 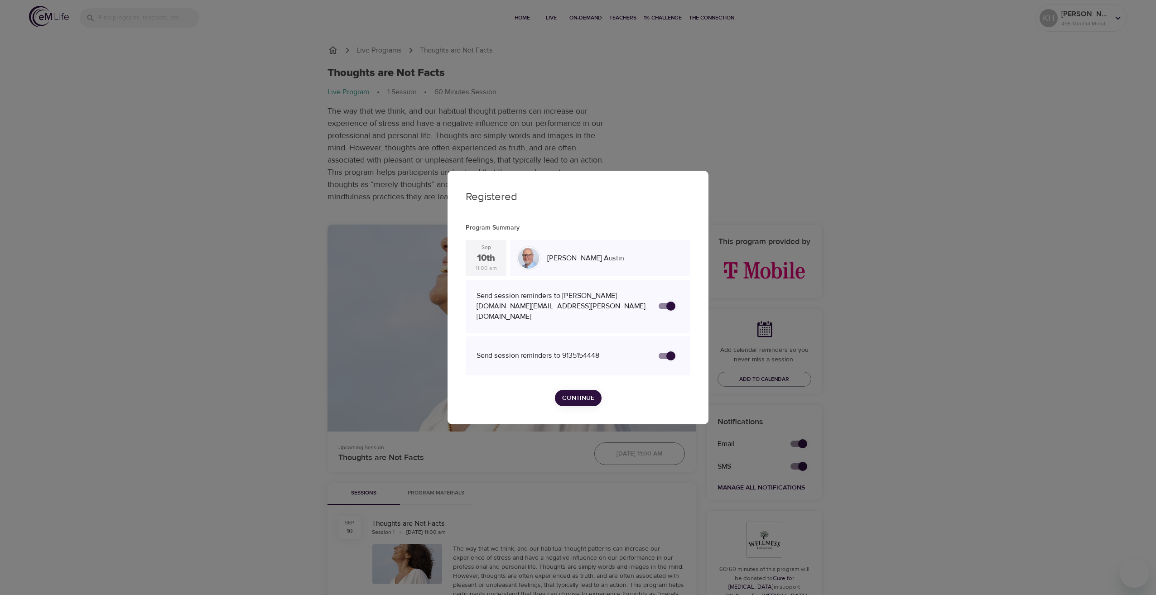 What do you see at coordinates (563, 355) in the screenshot?
I see `div: Send session reminders to 9135154448` at bounding box center [563, 355].